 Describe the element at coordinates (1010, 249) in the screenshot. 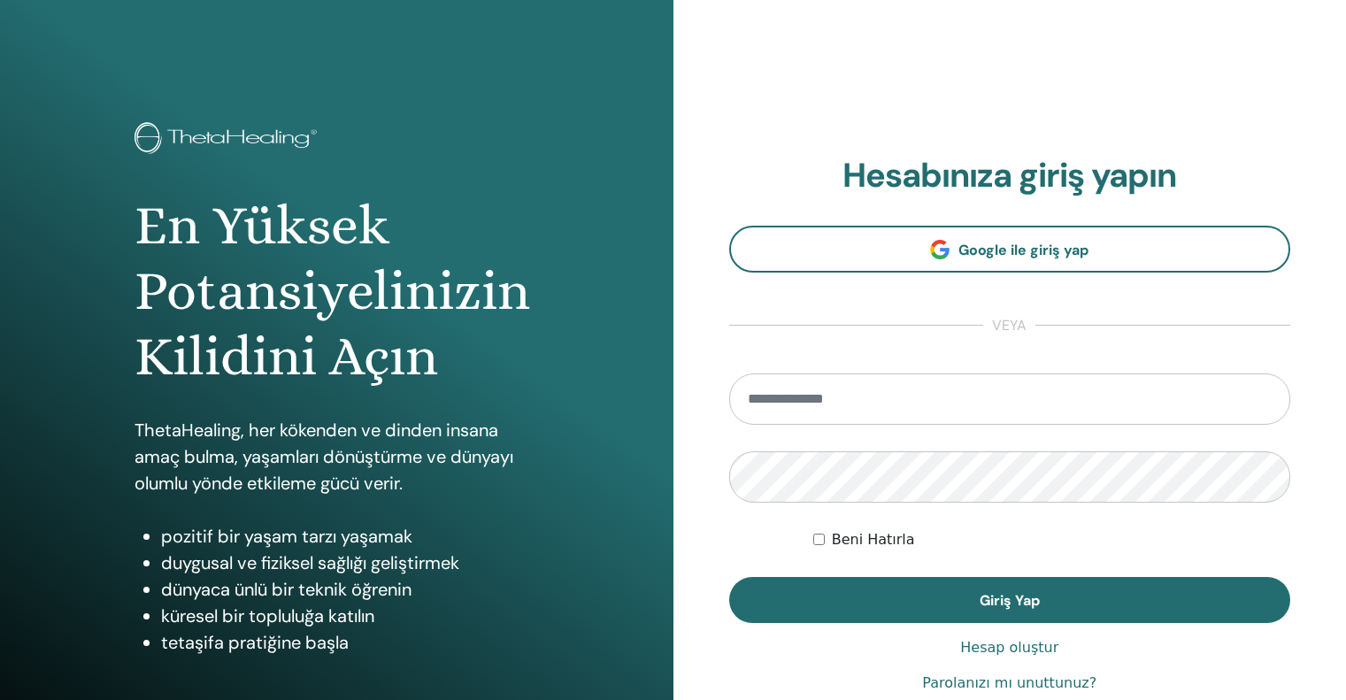

I see `a: Google ile giriş yap` at that location.